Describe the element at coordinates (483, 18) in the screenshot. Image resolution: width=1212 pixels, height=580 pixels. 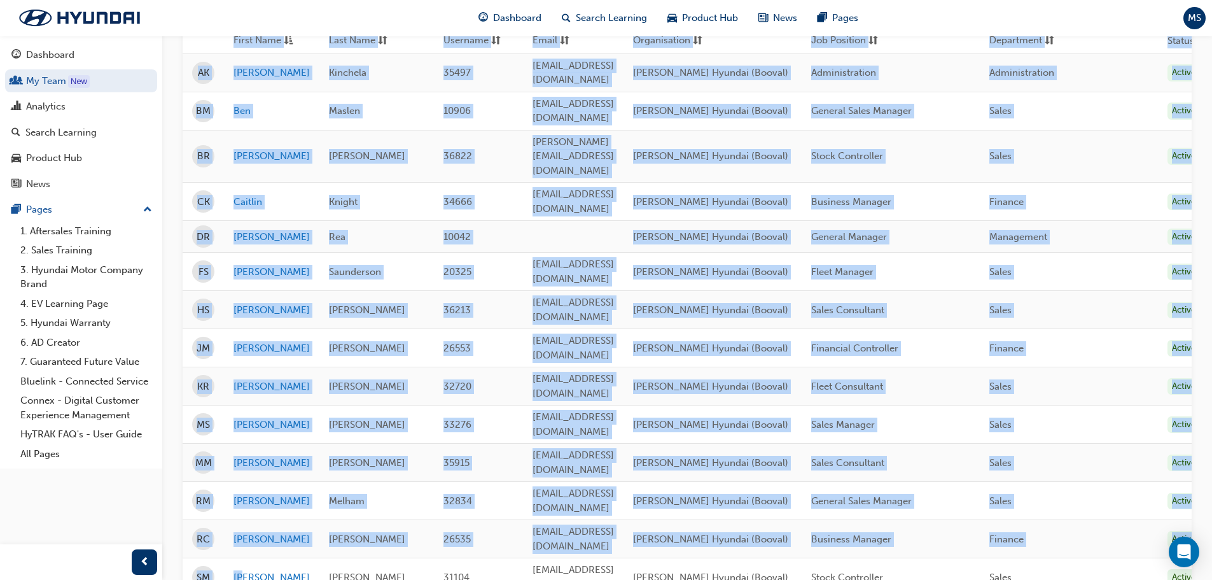
I see `span: guage-icon` at that location.